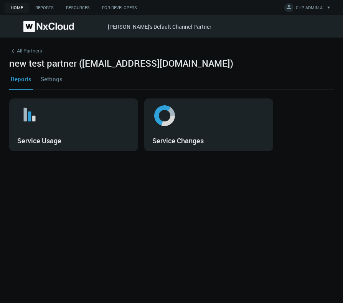  What do you see at coordinates (171, 52) in the screenshot?
I see `a: All Partners` at bounding box center [171, 52].